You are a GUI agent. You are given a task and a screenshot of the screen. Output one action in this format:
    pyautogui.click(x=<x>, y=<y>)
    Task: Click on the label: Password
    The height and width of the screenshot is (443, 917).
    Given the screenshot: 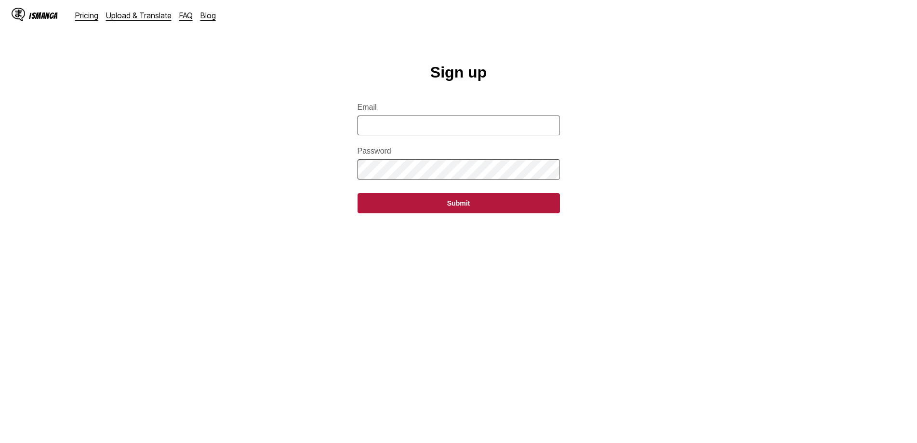 What is the action you would take?
    pyautogui.click(x=459, y=151)
    